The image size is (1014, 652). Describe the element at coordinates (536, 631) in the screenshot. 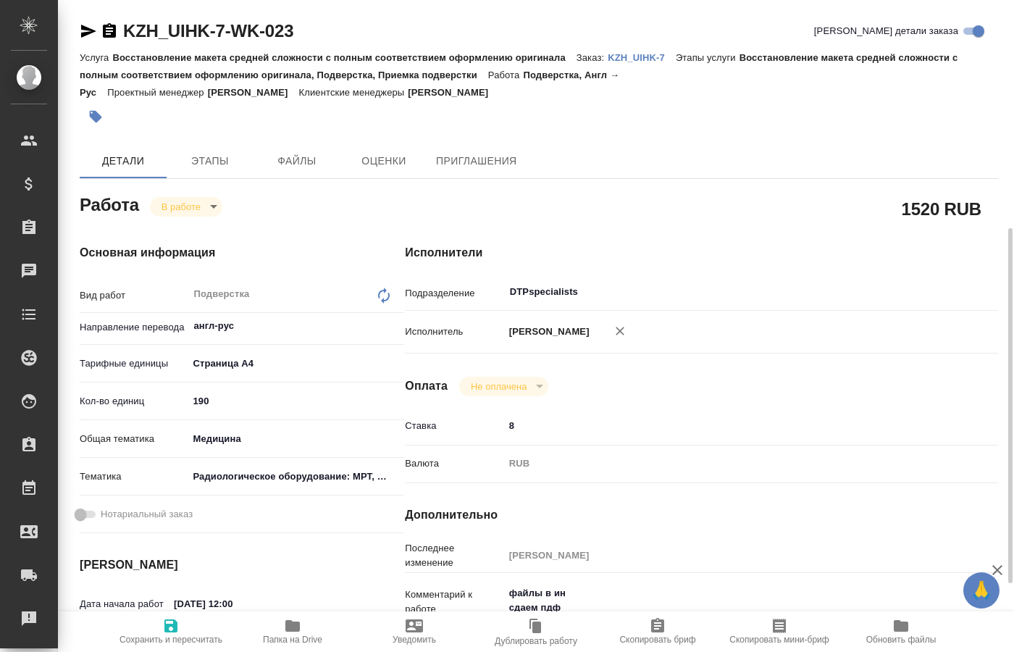

I see `button: Дублировать работу` at that location.